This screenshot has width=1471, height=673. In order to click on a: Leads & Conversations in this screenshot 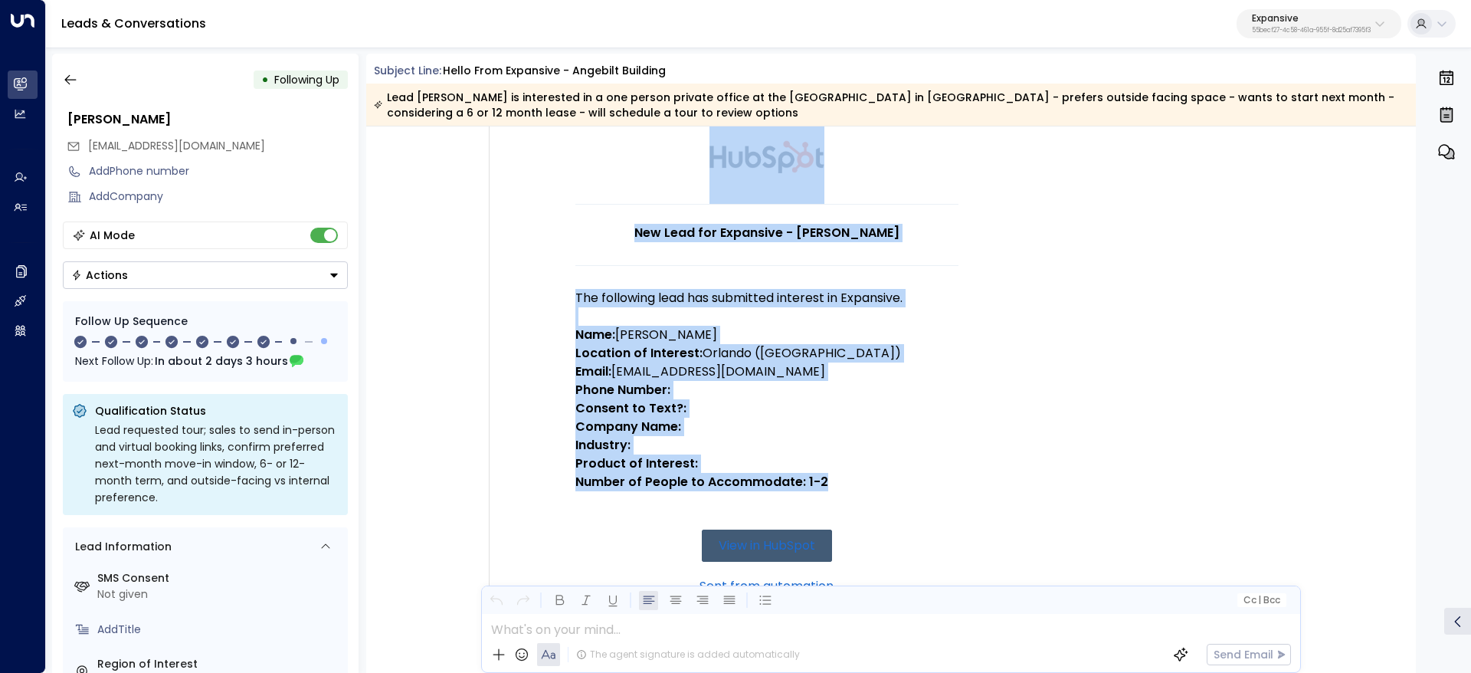, I will do `click(133, 23)`.